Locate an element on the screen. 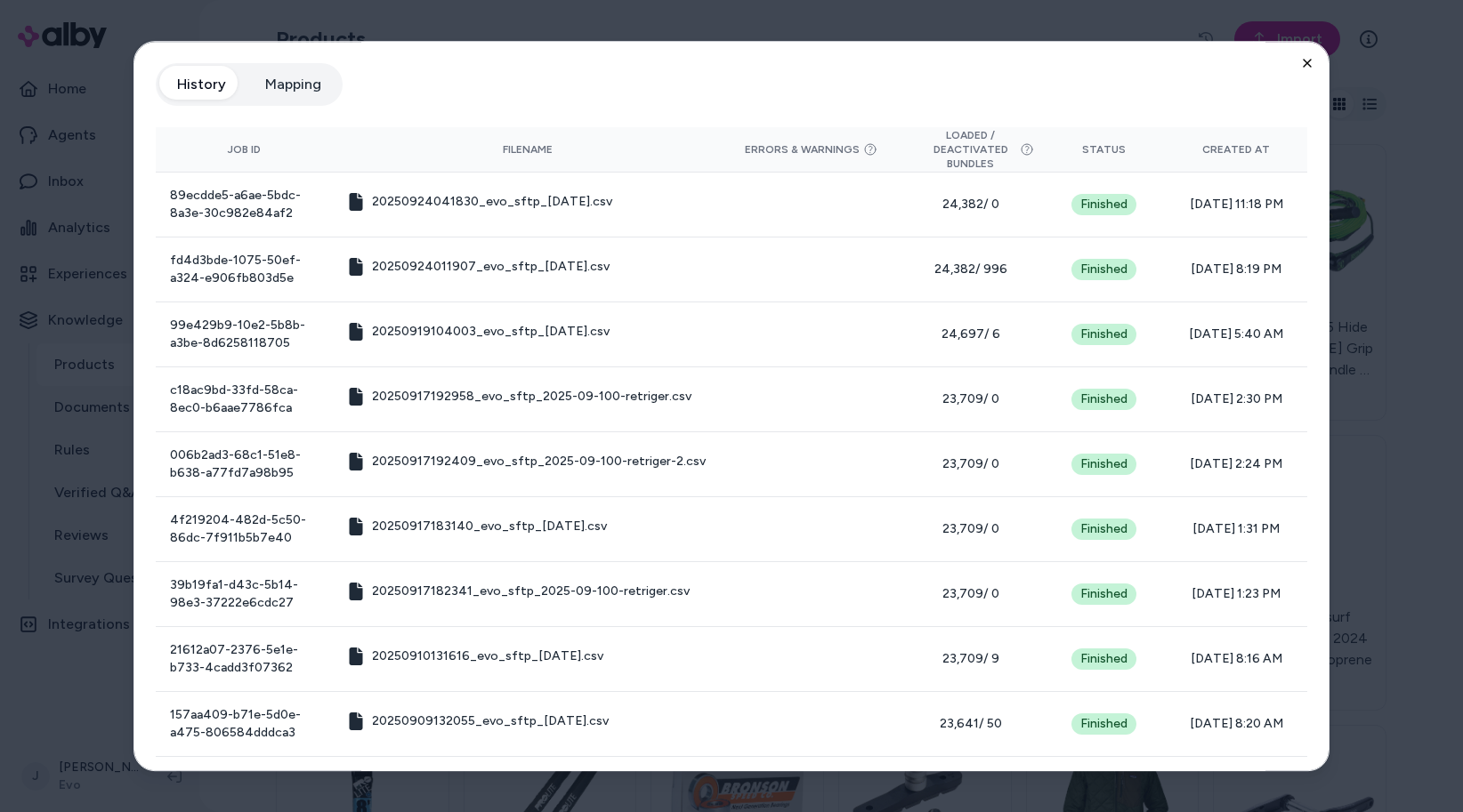  td: 39b19fa1-d43c-5b14-98e3-37222e6cdc27 is located at coordinates (243, 593).